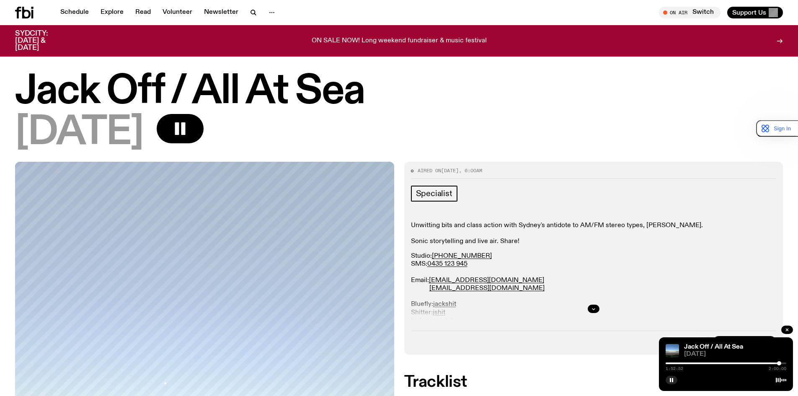  I want to click on p: ON SALE NOW! Long weekend fundraiser & music festival, so click(399, 41).